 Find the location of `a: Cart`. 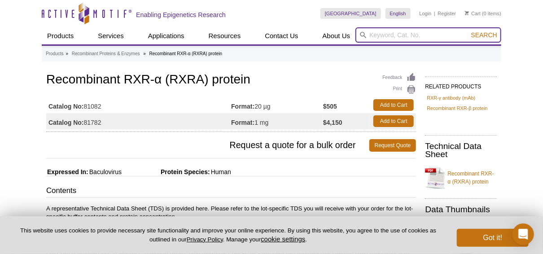

a: Cart is located at coordinates (473, 13).